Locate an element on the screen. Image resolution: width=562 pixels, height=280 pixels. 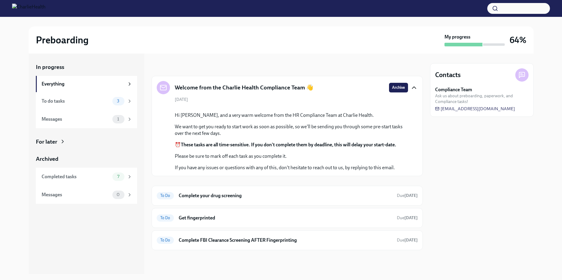
div: Archived is located at coordinates (87, 159).